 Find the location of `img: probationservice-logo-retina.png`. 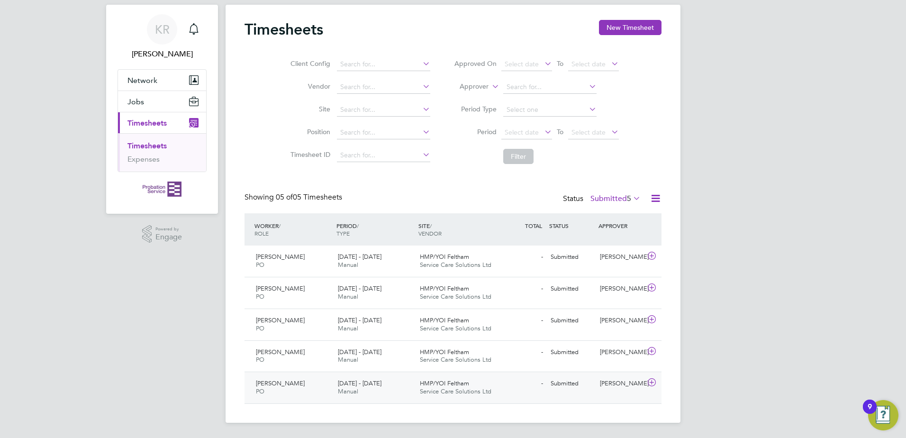

img: probationservice-logo-retina.png is located at coordinates (162, 189).